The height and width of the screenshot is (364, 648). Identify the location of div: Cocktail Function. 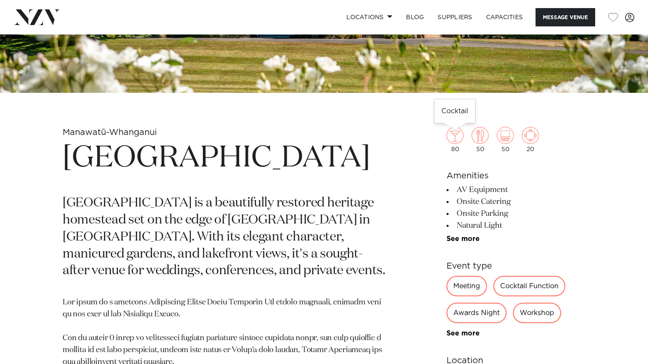
(529, 286).